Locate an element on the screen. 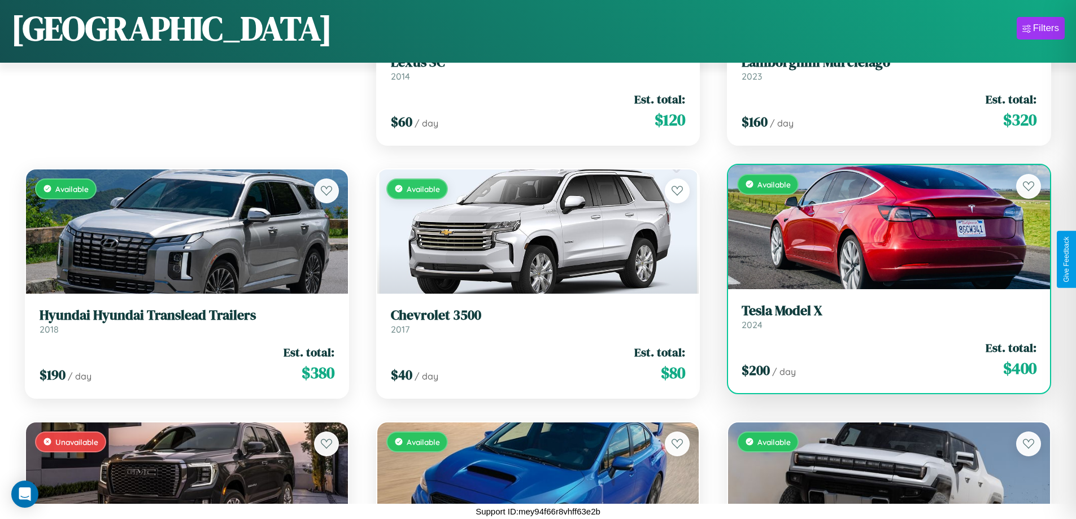 The height and width of the screenshot is (519, 1076). span: 2017 is located at coordinates (400, 329).